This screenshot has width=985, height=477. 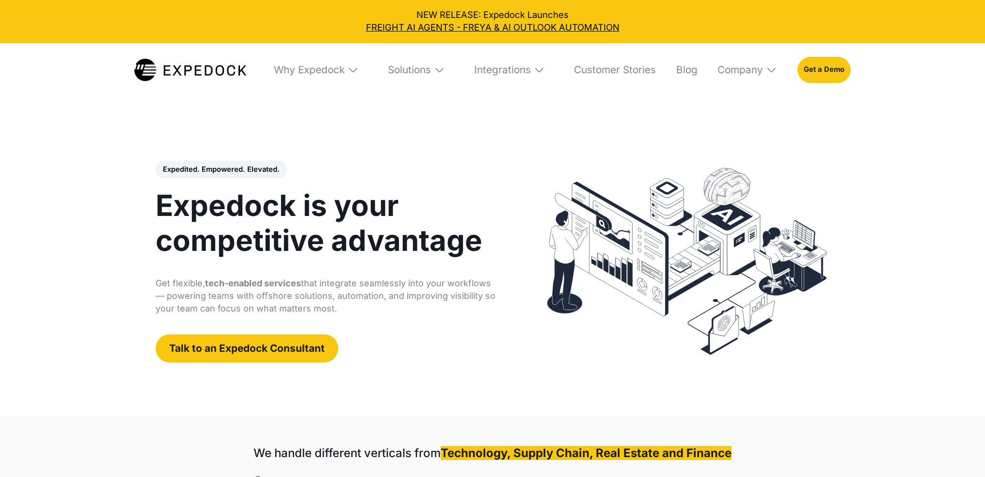 What do you see at coordinates (326, 223) in the screenshot?
I see `h1: Expedock is your competitive advantage` at bounding box center [326, 223].